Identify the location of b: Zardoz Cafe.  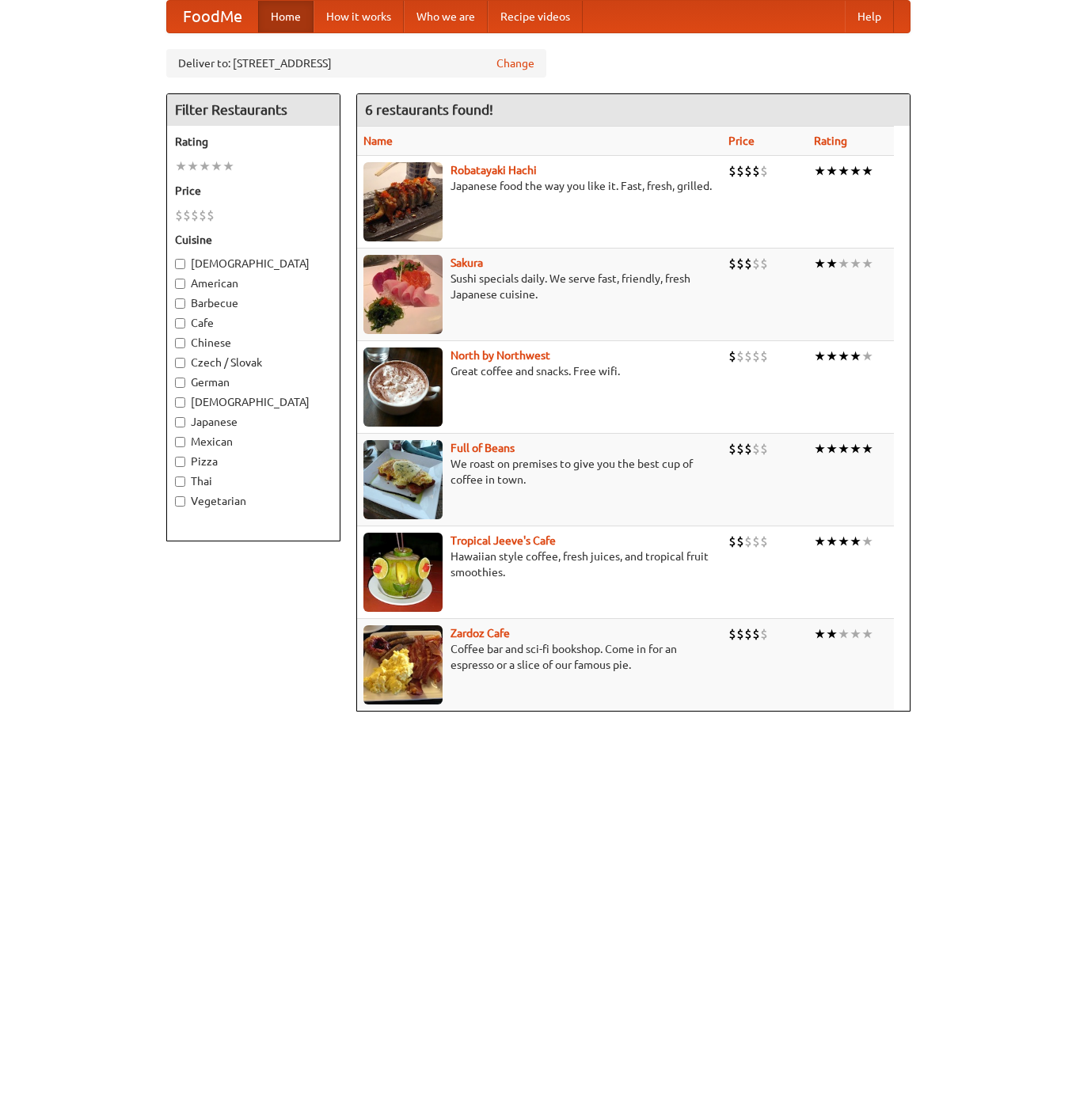
(480, 633).